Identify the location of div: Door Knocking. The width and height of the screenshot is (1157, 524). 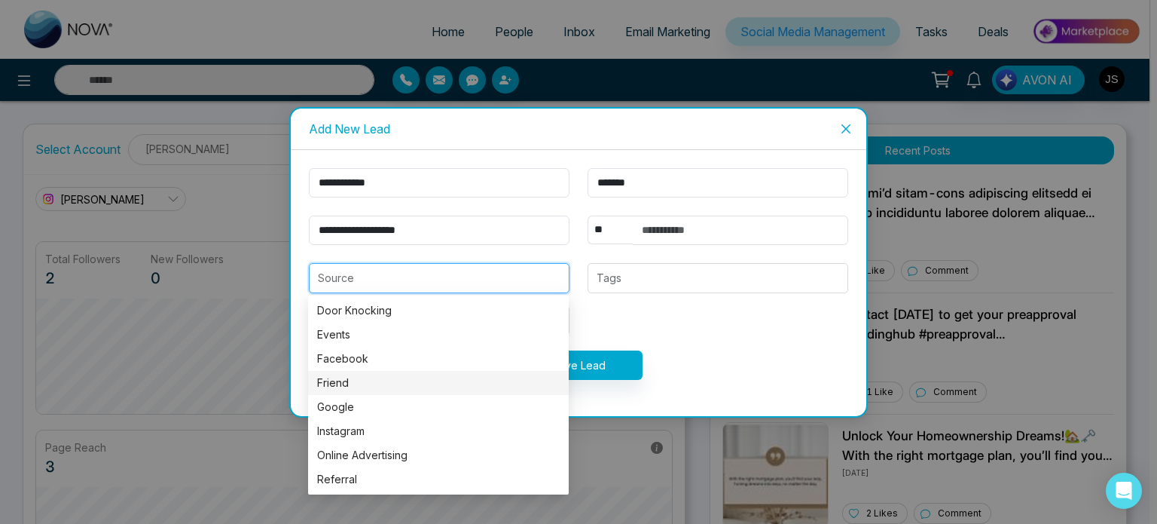
(439, 310).